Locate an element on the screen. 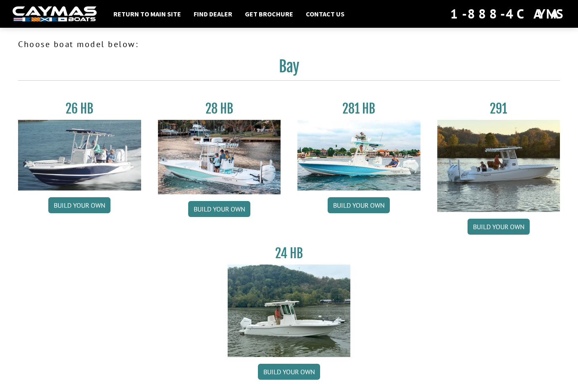 This screenshot has width=578, height=389. h3: 291 is located at coordinates (499, 108).